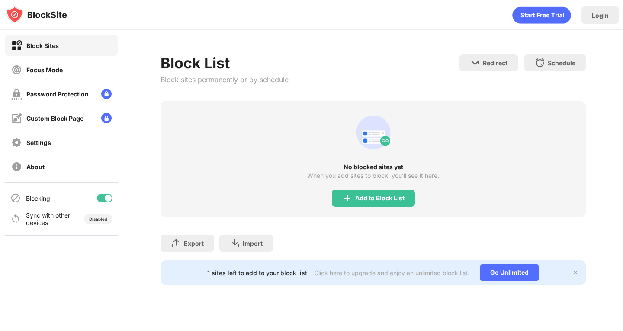 The height and width of the screenshot is (331, 623). What do you see at coordinates (45, 70) in the screenshot?
I see `div: Focus Mode` at bounding box center [45, 70].